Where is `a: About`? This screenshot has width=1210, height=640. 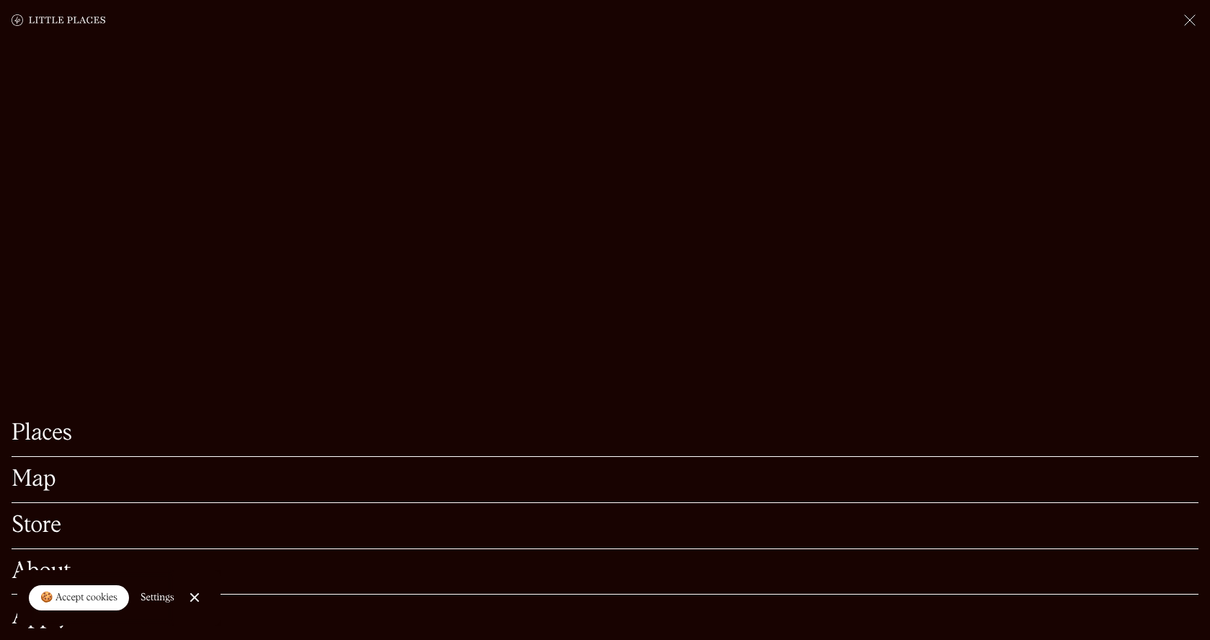 a: About is located at coordinates (605, 571).